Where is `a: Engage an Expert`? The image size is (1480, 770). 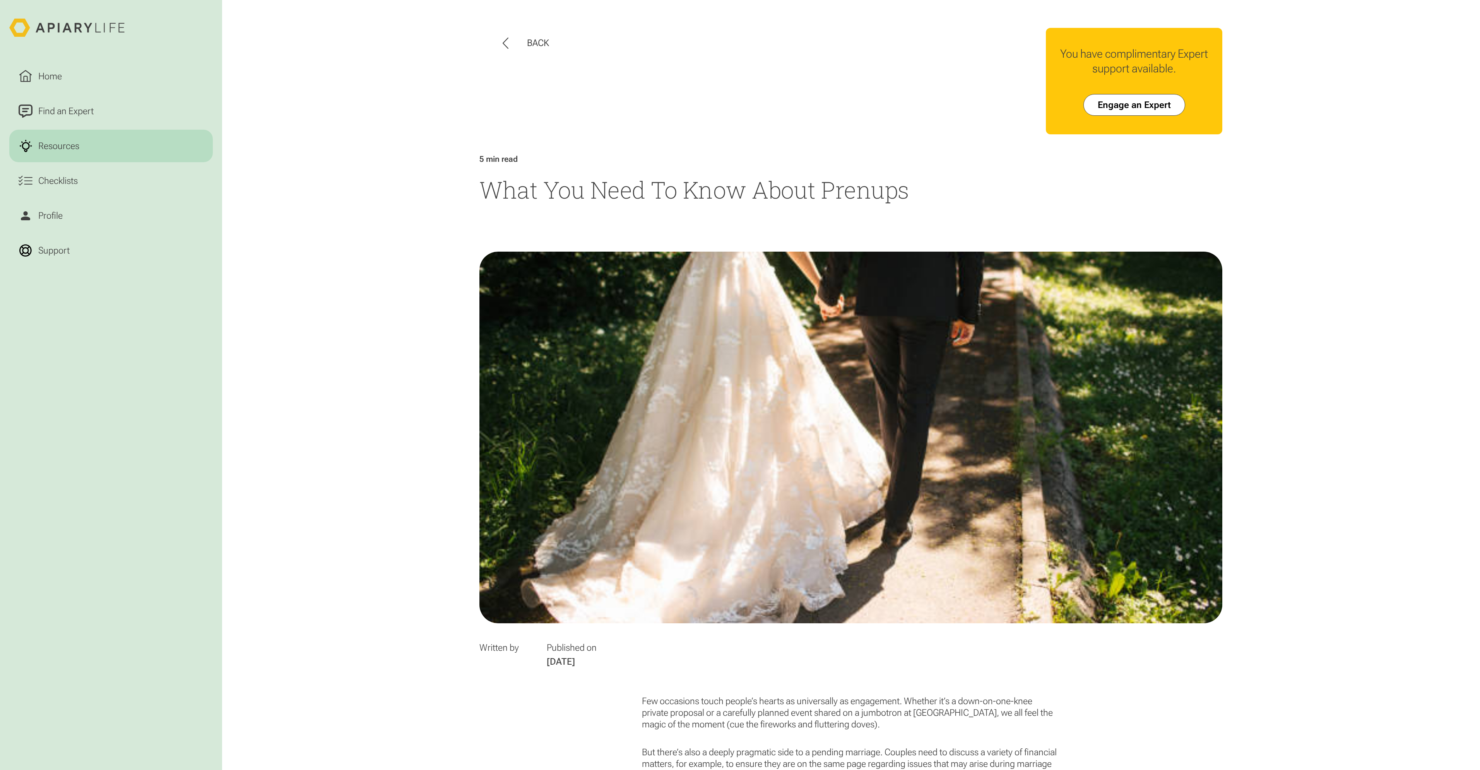 a: Engage an Expert is located at coordinates (1134, 105).